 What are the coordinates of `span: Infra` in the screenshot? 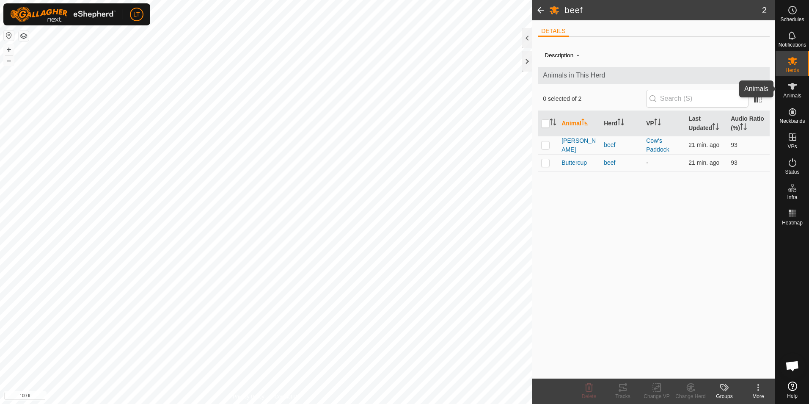 It's located at (792, 197).